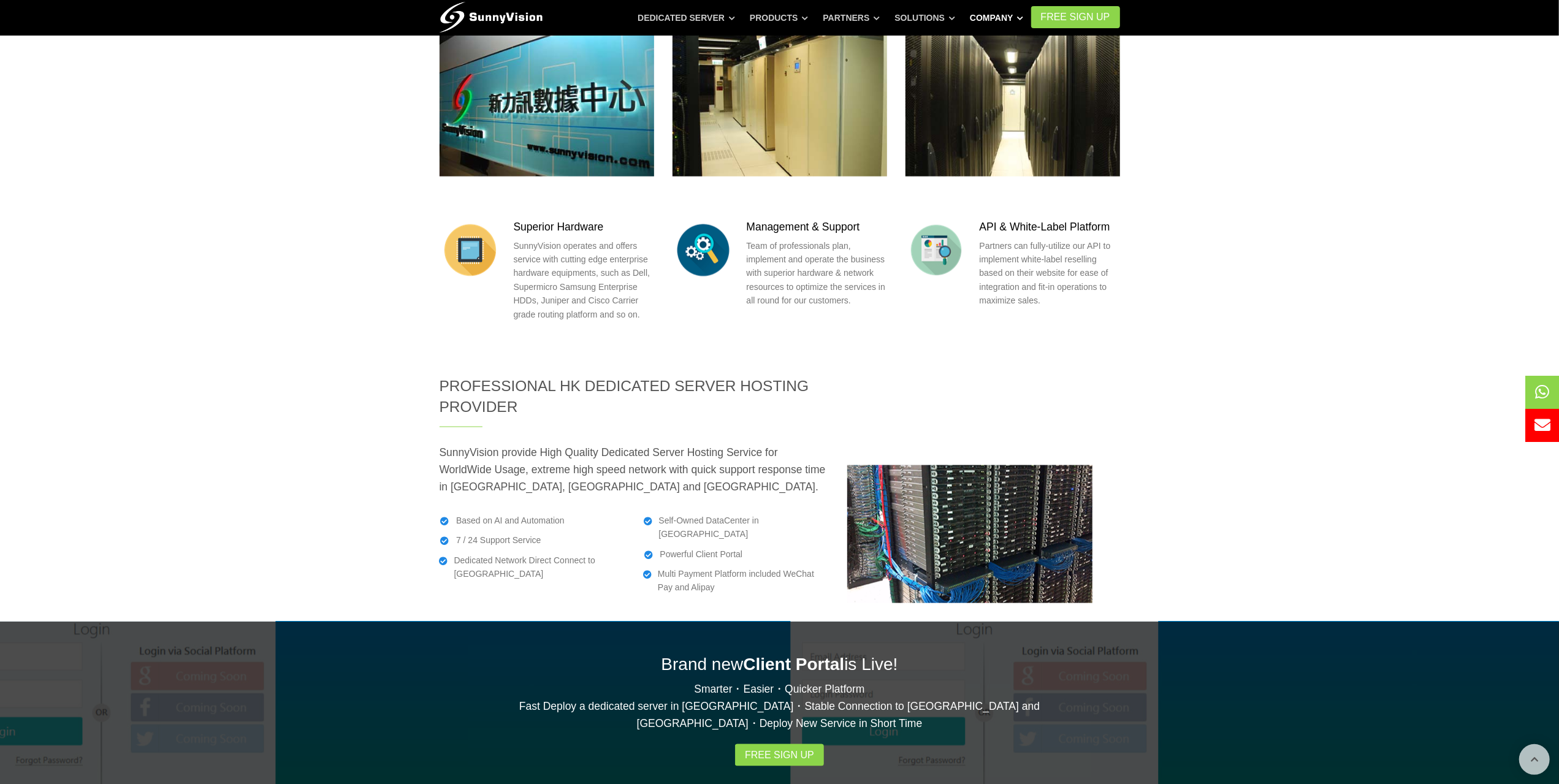  Describe the element at coordinates (925, 18) in the screenshot. I see `a: Solutions` at that location.